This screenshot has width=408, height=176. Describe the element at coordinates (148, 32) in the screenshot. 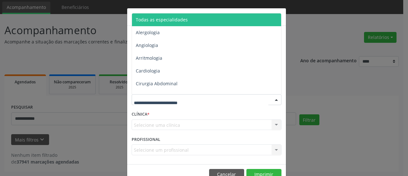

I see `span: Alergologia` at that location.